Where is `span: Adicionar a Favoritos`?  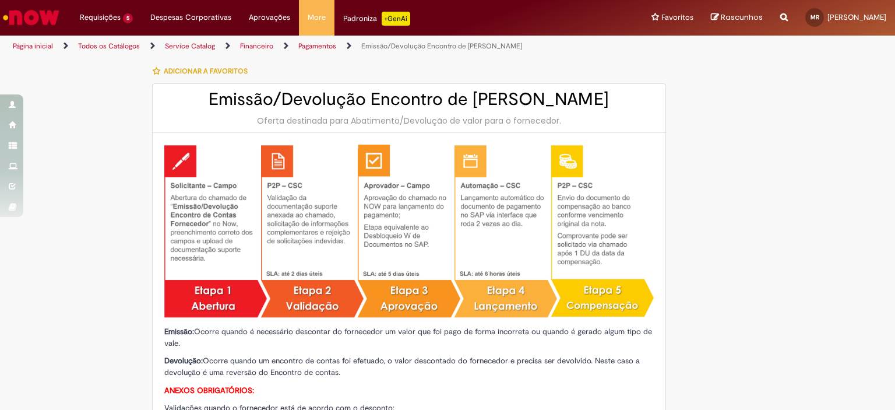
span: Adicionar a Favoritos is located at coordinates (206, 71).